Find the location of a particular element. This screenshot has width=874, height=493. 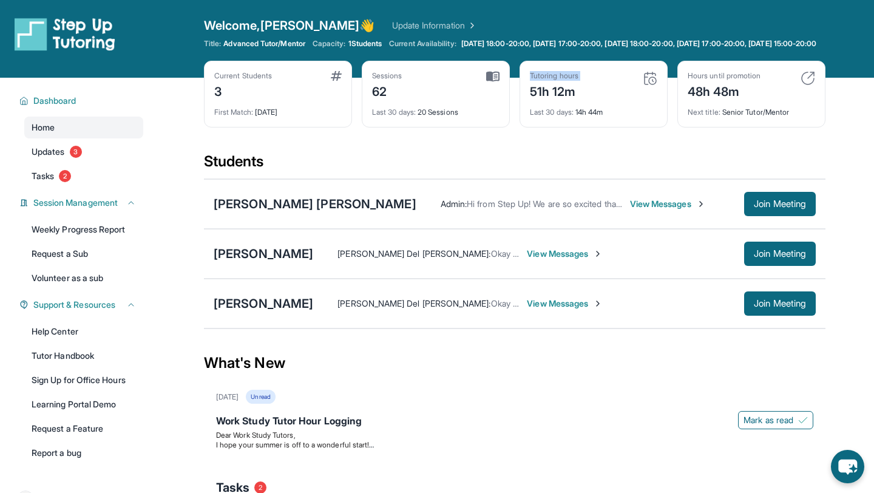

span: Tasks is located at coordinates (42, 176).